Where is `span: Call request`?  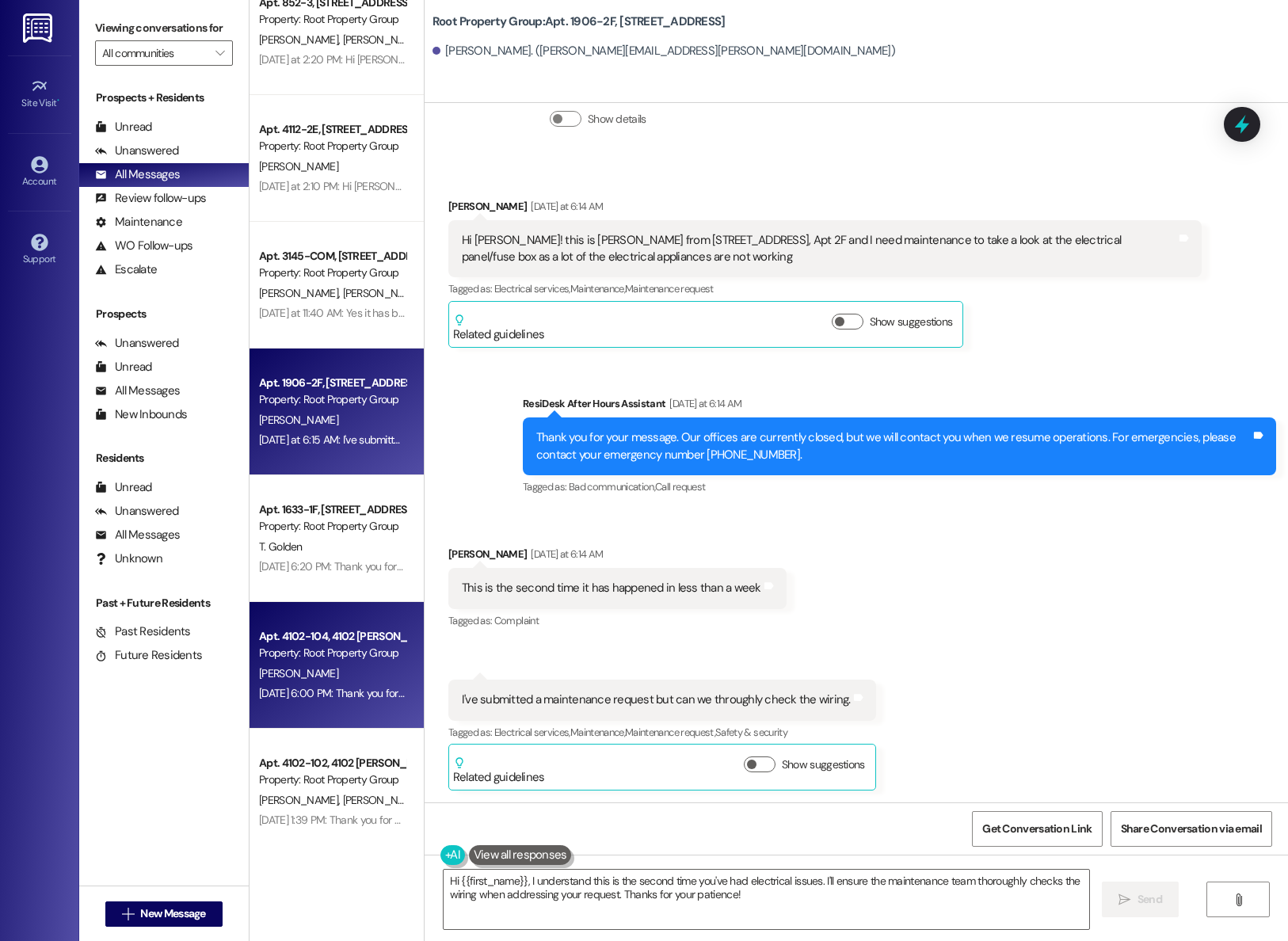 span: Call request is located at coordinates (680, 486).